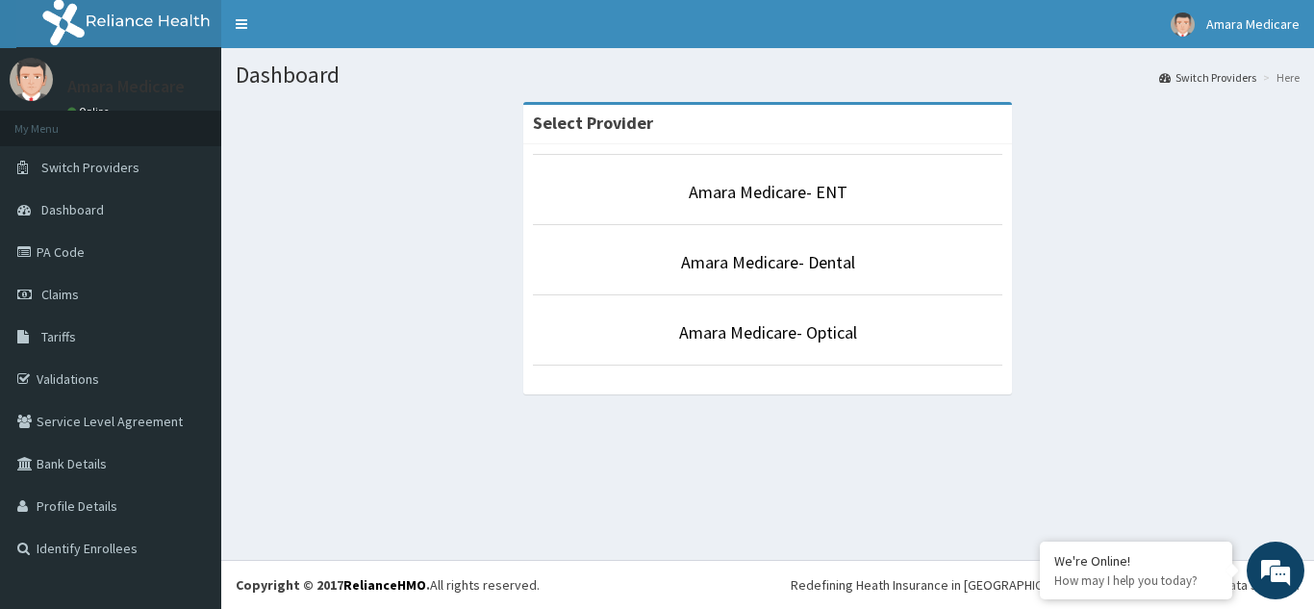 This screenshot has width=1314, height=609. What do you see at coordinates (1136, 561) in the screenshot?
I see `div: We're Online!` at bounding box center [1136, 561].